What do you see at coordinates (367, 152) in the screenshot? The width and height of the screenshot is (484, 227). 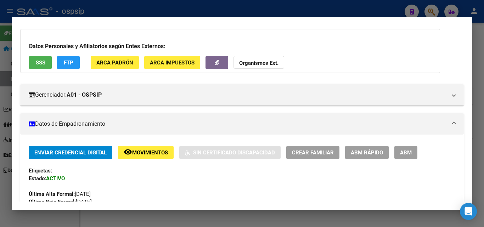 I see `button: ABM Rápido` at bounding box center [367, 152].